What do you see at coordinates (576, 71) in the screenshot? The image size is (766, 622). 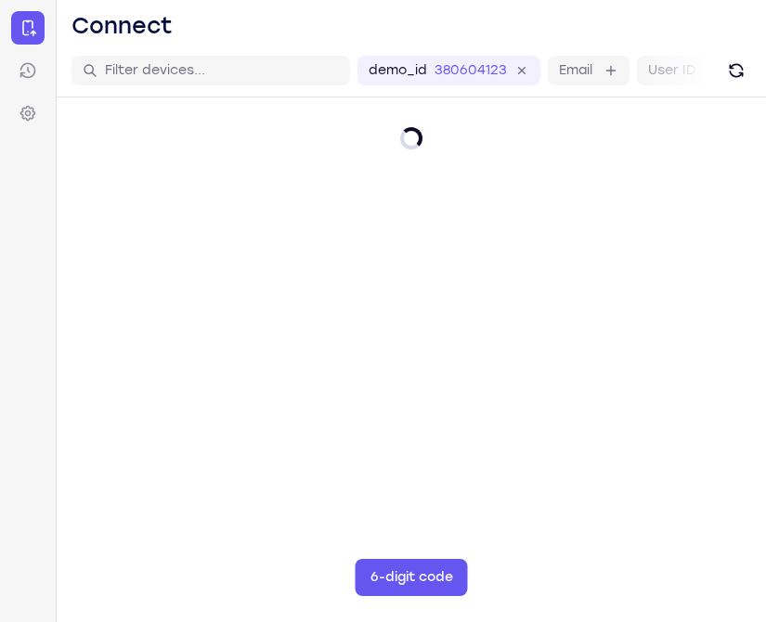 I see `label: Email` at bounding box center [576, 71].